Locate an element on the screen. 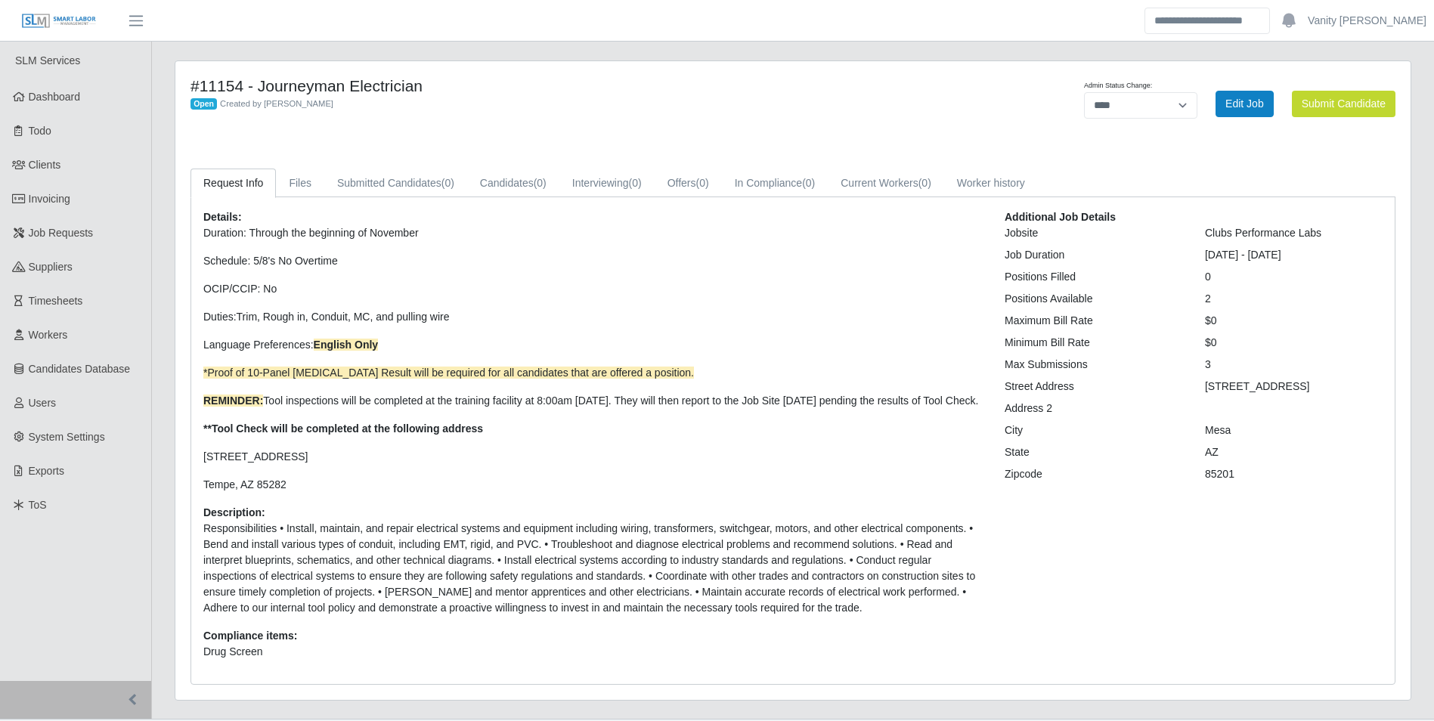  span: REMINDER: is located at coordinates (233, 401).